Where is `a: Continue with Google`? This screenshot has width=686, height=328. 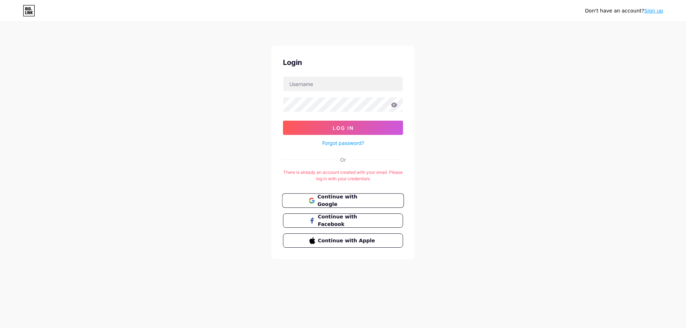
a: Continue with Google is located at coordinates (343, 201).